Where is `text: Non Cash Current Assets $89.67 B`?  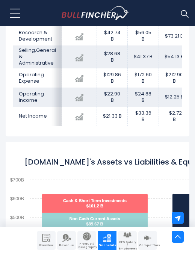
text: Non Cash Current Assets $89.67 B is located at coordinates (95, 221).